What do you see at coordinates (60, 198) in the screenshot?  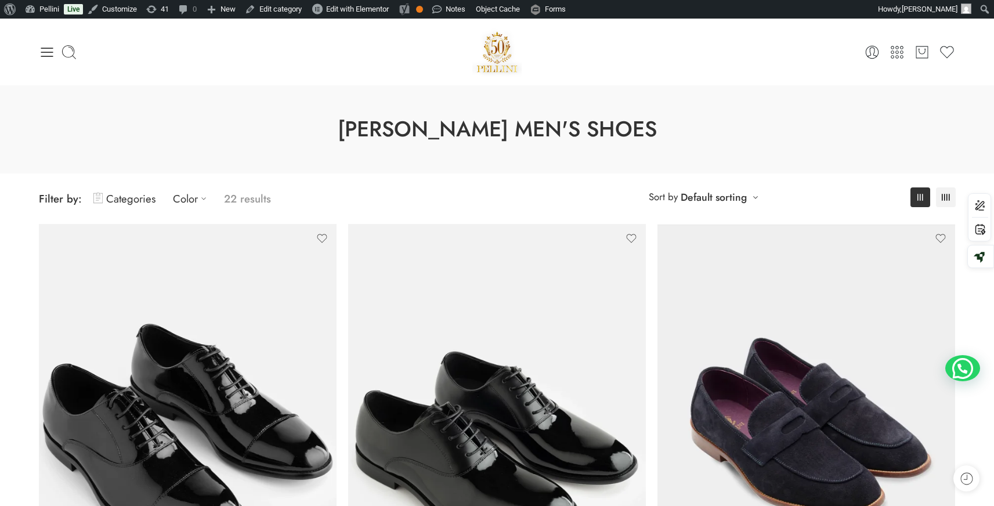 I see `span: Filter by:` at bounding box center [60, 198].